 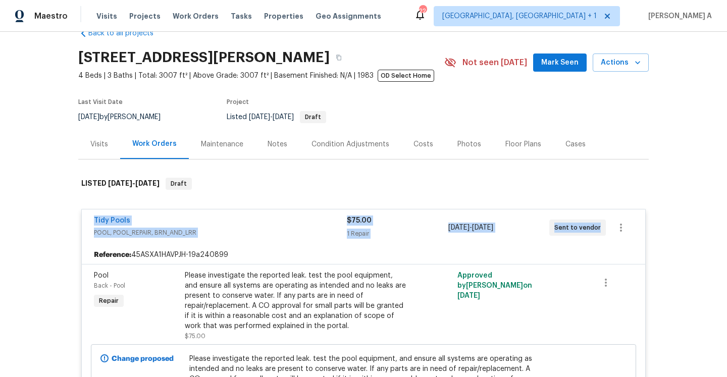 I want to click on span: Back - Pool, so click(x=110, y=286).